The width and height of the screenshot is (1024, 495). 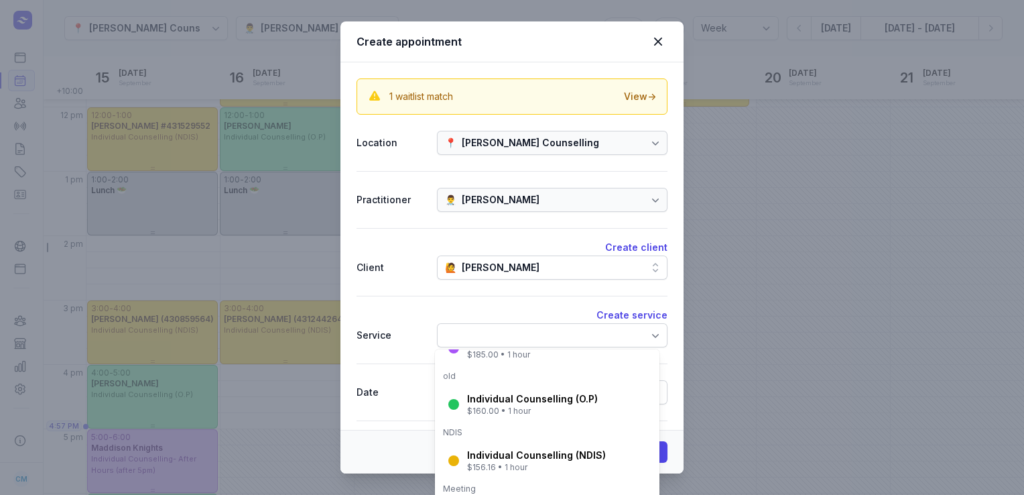 I want to click on div: Service, so click(x=391, y=335).